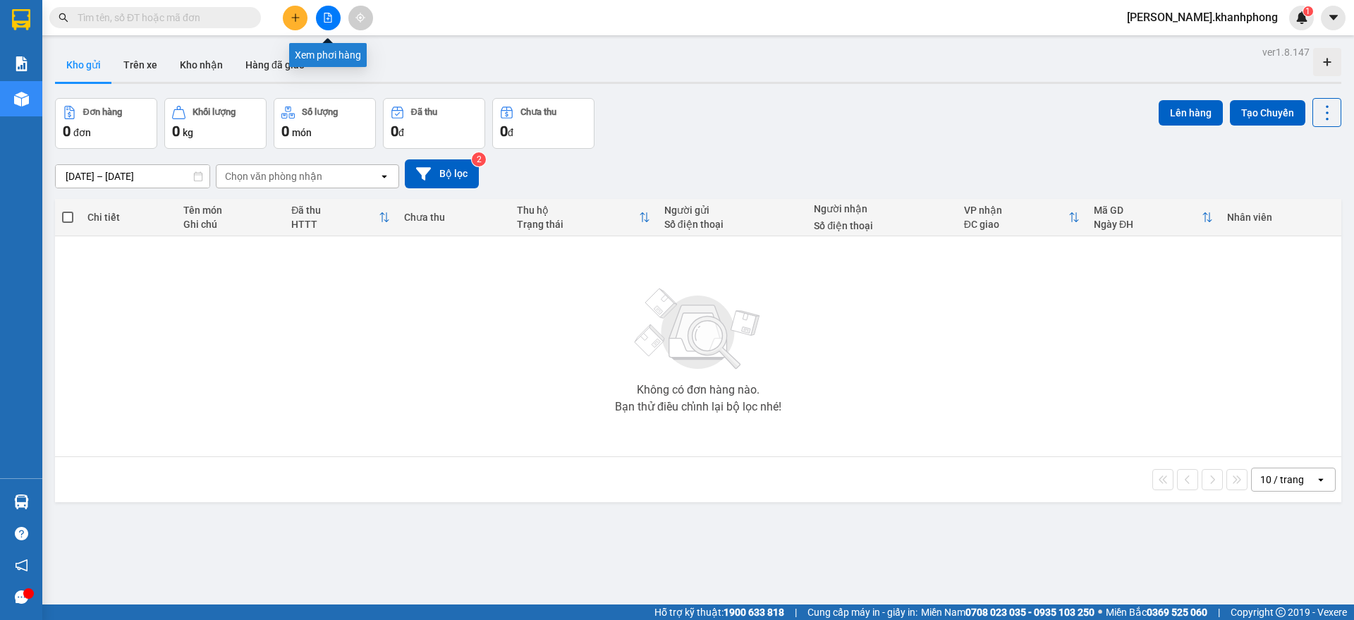 Image resolution: width=1354 pixels, height=620 pixels. I want to click on div: 10 / trang, so click(1282, 480).